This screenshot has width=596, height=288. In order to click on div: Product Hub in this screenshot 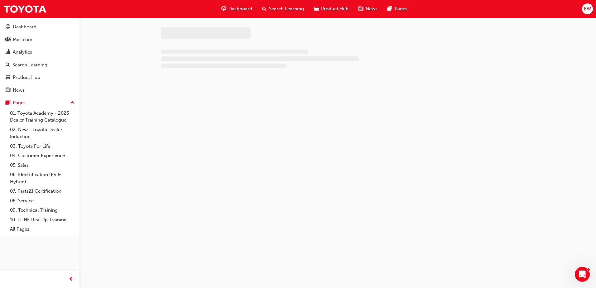, I will do `click(26, 77)`.